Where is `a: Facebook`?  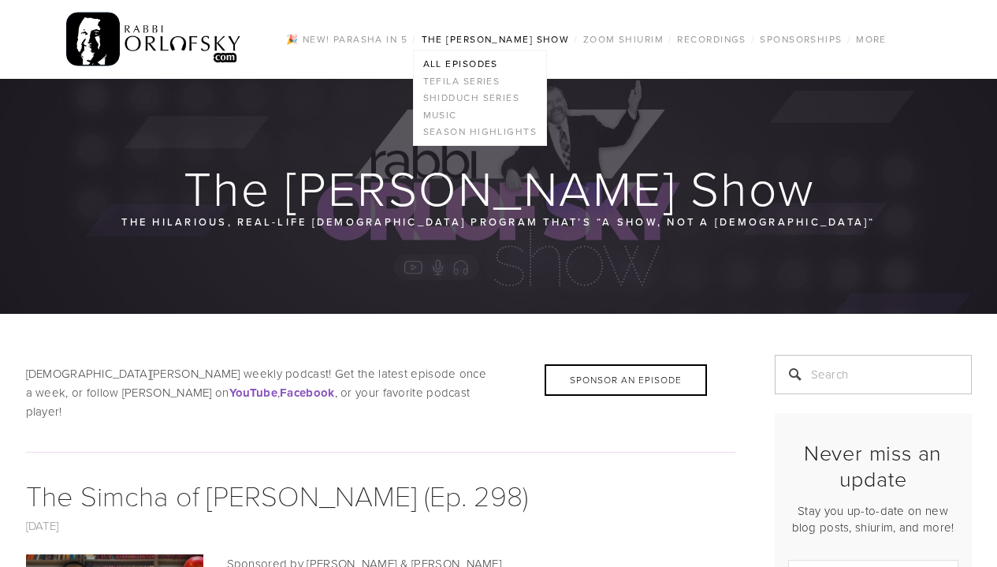 a: Facebook is located at coordinates (307, 392).